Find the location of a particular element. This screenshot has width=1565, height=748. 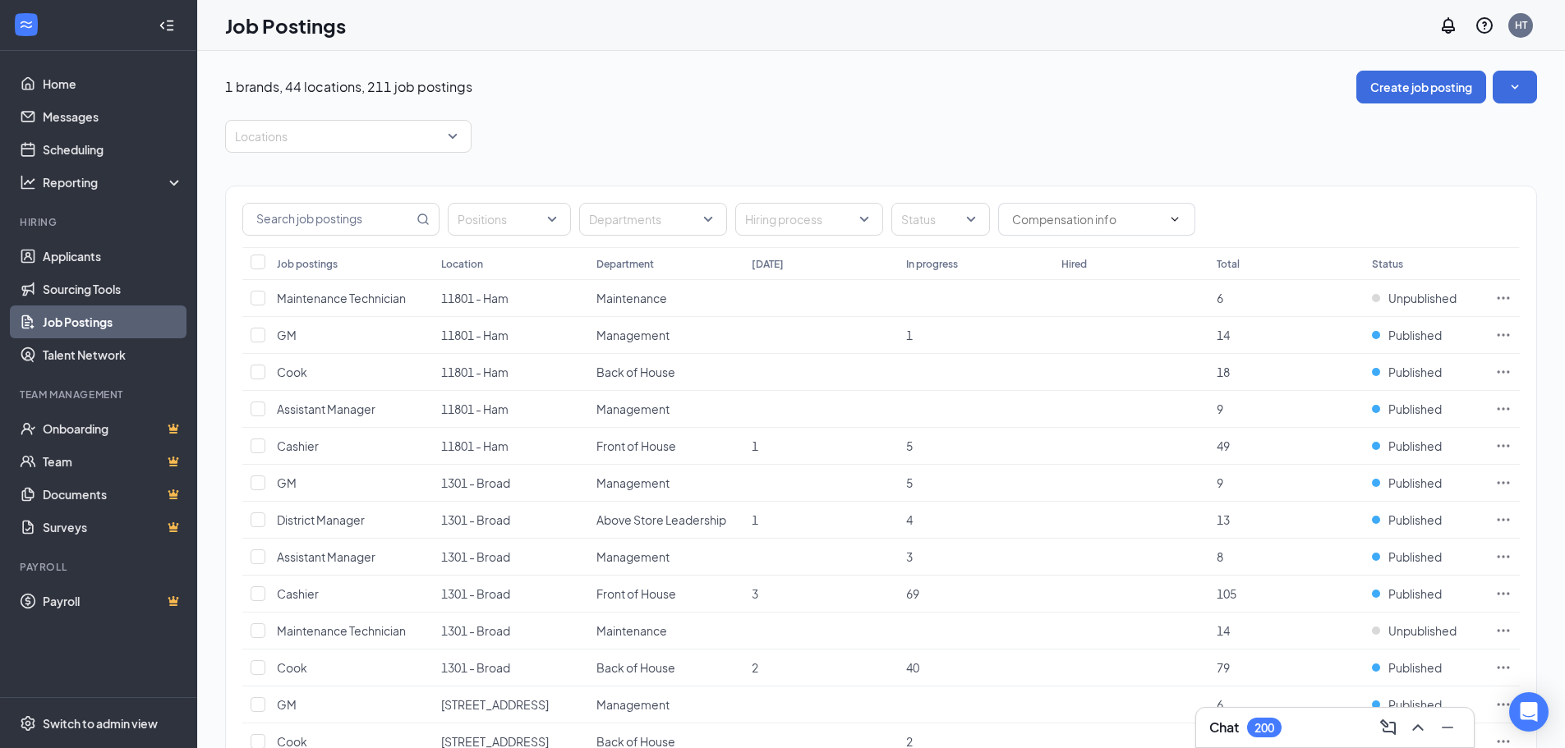

button: Create job posting is located at coordinates (1421, 87).